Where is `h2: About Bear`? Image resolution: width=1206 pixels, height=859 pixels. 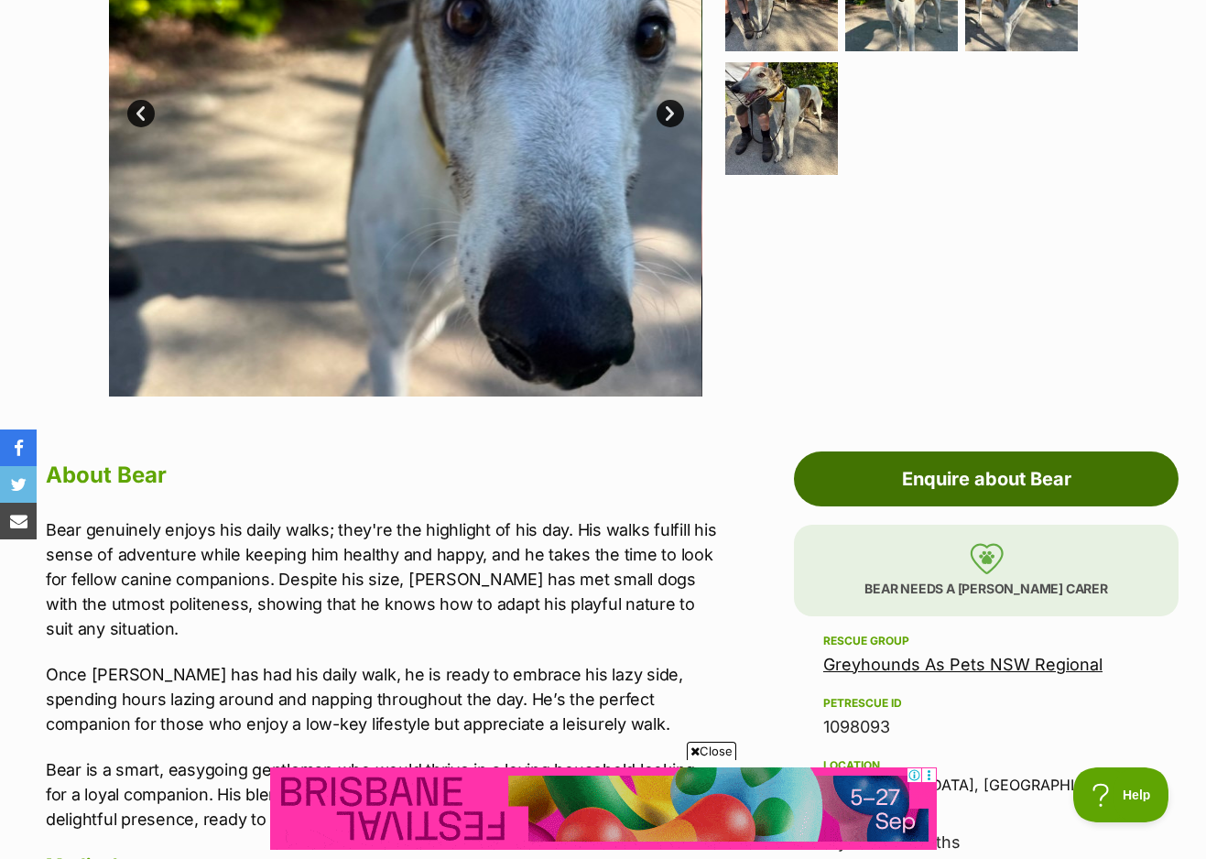 h2: About Bear is located at coordinates (382, 475).